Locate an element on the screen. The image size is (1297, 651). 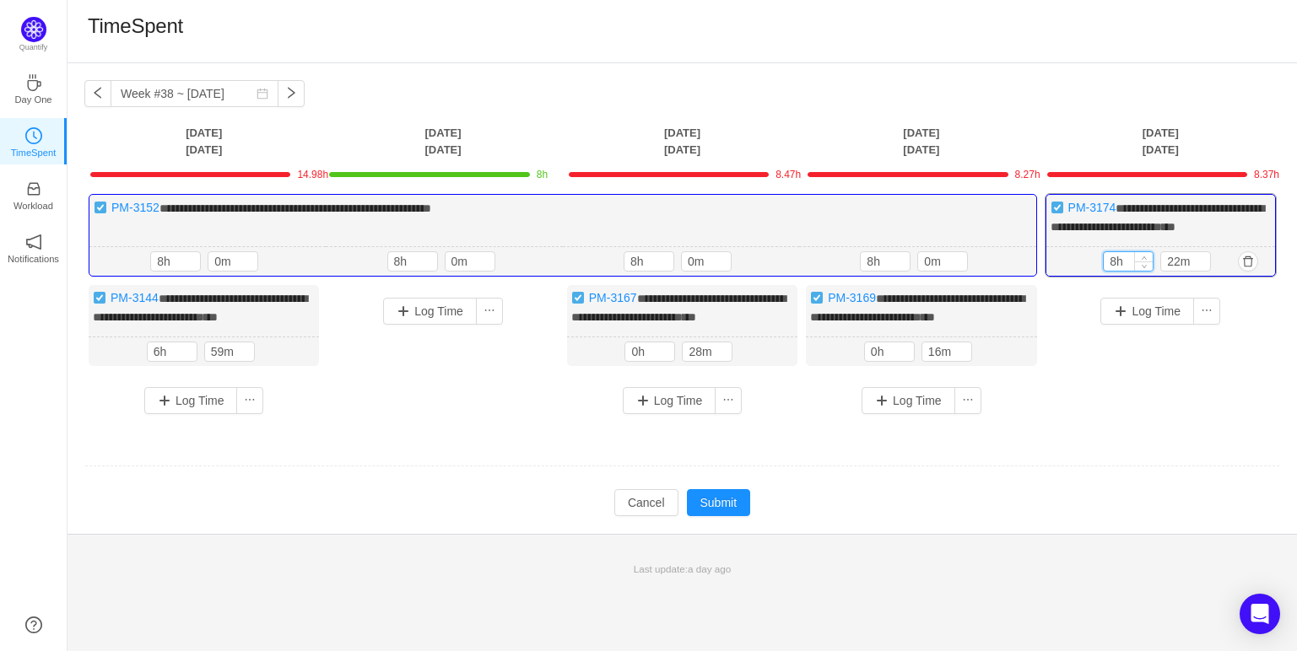
span: a day ago is located at coordinates (709, 569).